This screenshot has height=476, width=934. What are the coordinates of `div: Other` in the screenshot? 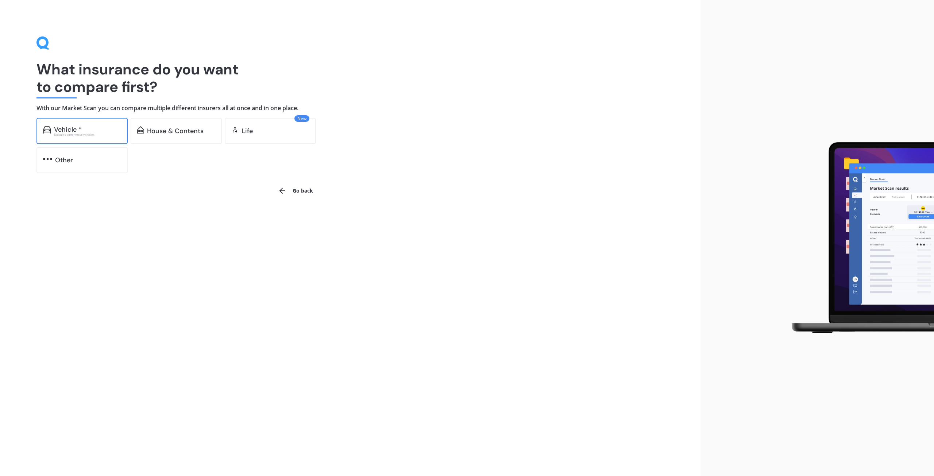 It's located at (64, 160).